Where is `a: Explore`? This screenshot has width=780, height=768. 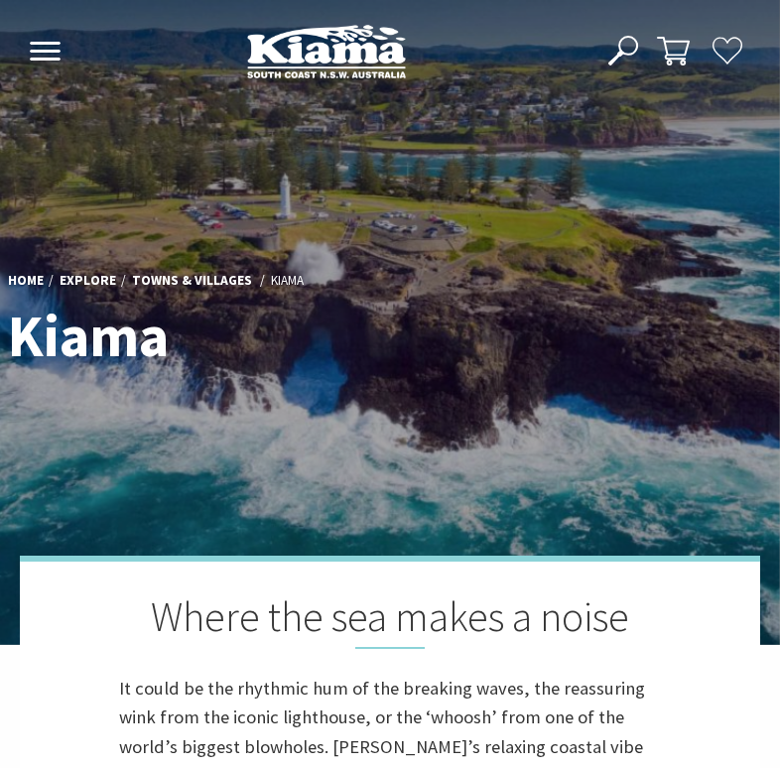
a: Explore is located at coordinates (87, 281).